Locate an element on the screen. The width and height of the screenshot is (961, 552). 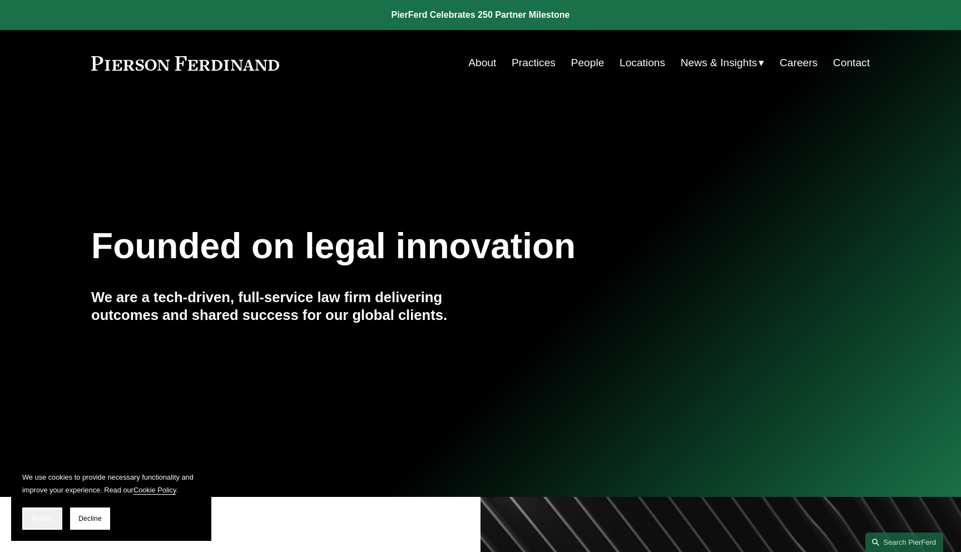
span: Accept is located at coordinates (42, 518).